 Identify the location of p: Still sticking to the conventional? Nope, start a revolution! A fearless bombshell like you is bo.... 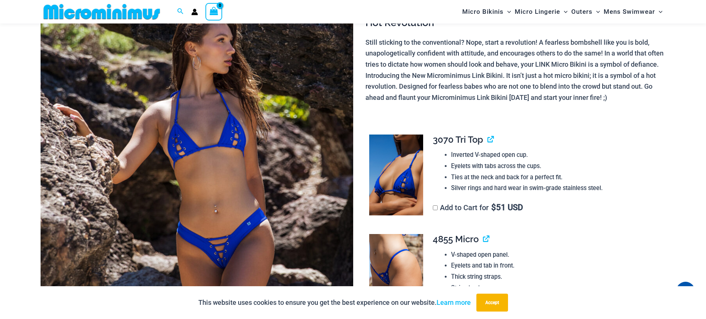
(516, 70).